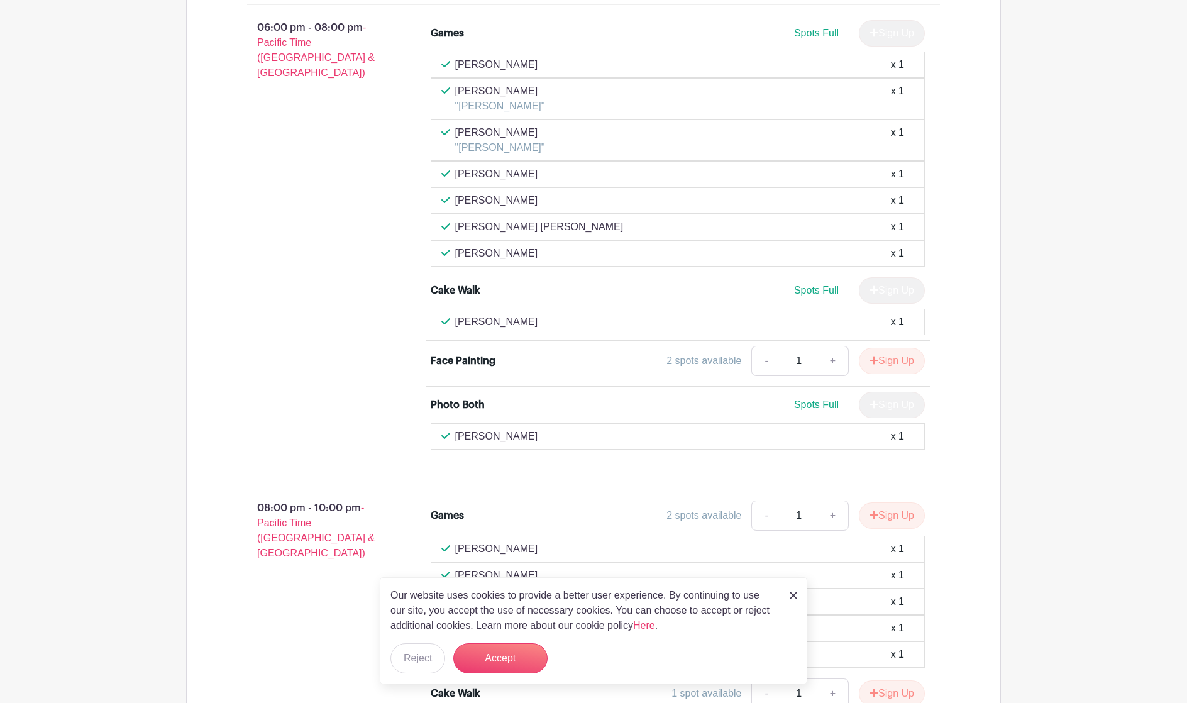  I want to click on div: Face Painting, so click(463, 361).